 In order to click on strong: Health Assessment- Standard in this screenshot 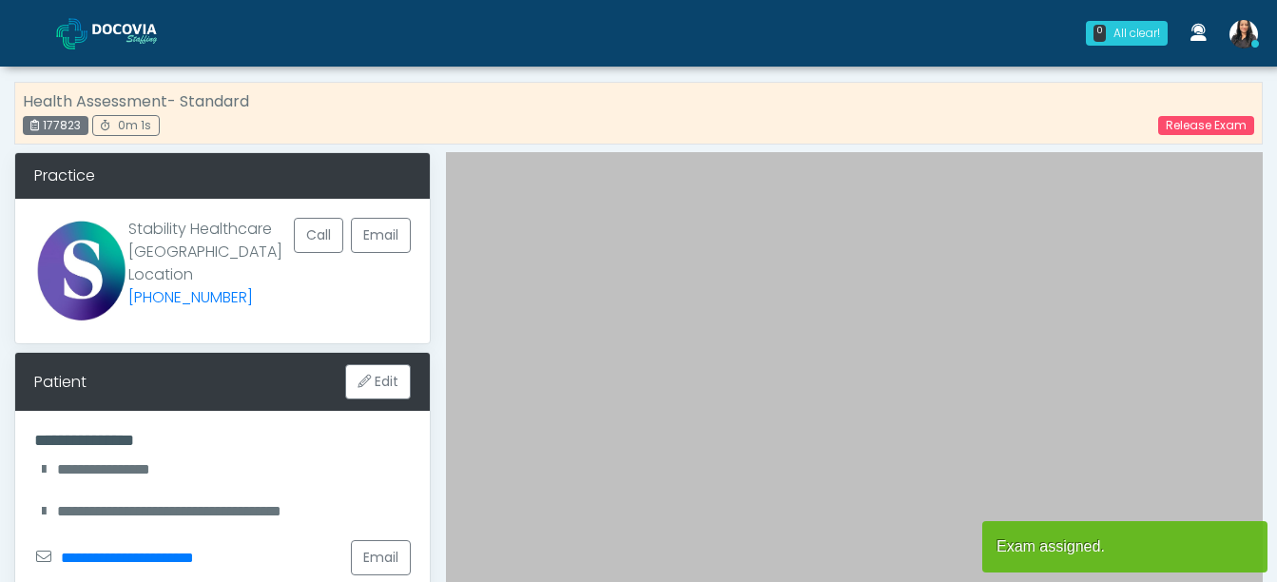, I will do `click(136, 101)`.